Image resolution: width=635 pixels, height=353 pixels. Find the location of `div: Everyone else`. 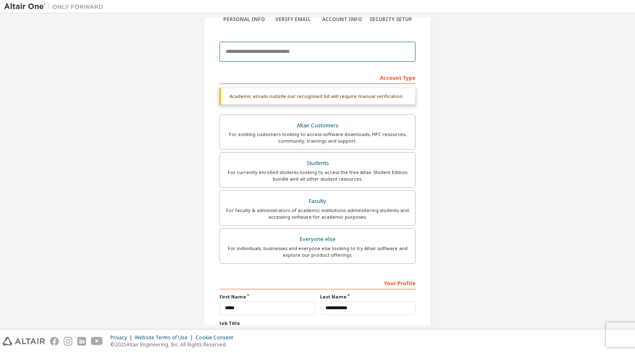

div: Everyone else is located at coordinates (317, 239).